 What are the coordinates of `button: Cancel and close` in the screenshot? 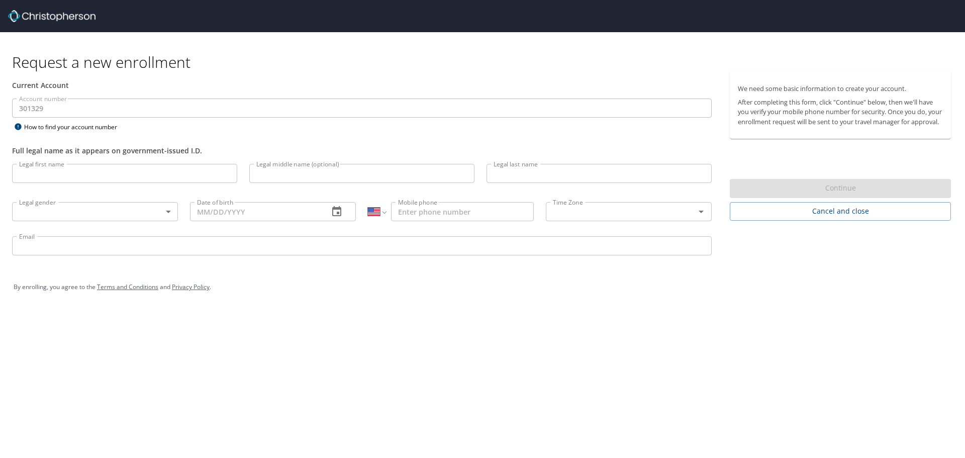 It's located at (840, 211).